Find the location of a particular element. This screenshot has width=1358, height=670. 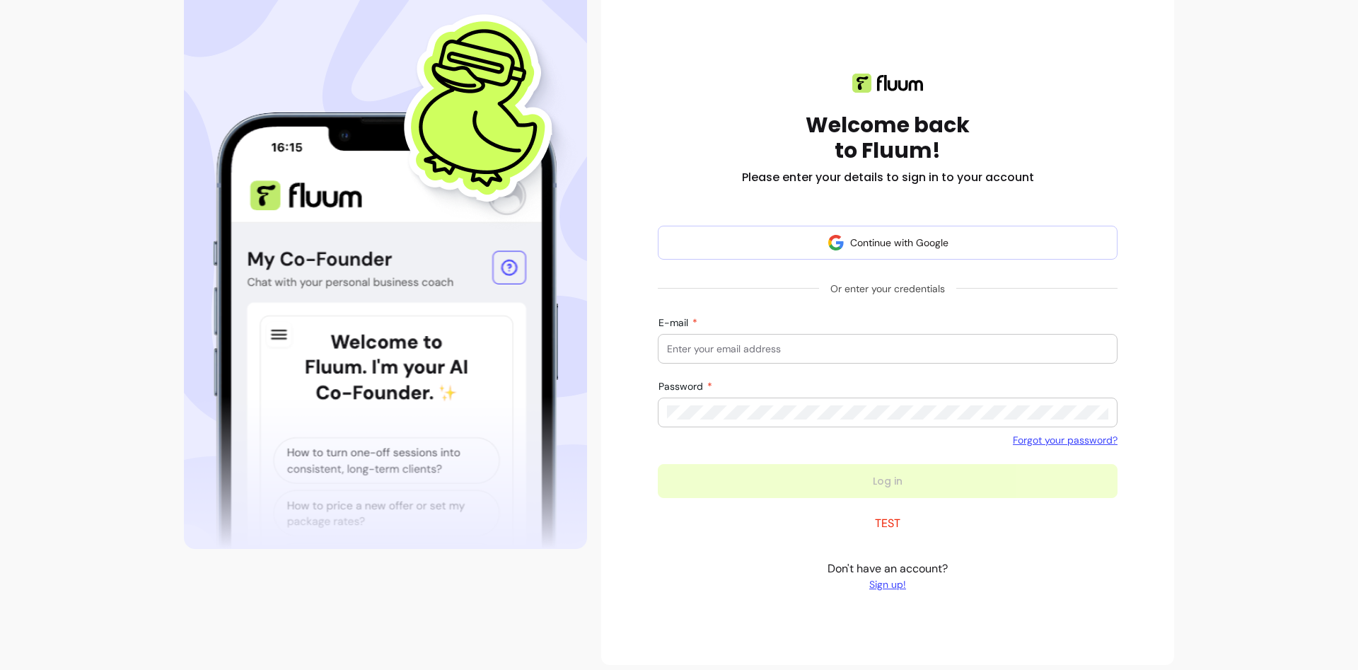

span: Password is located at coordinates (682, 386).